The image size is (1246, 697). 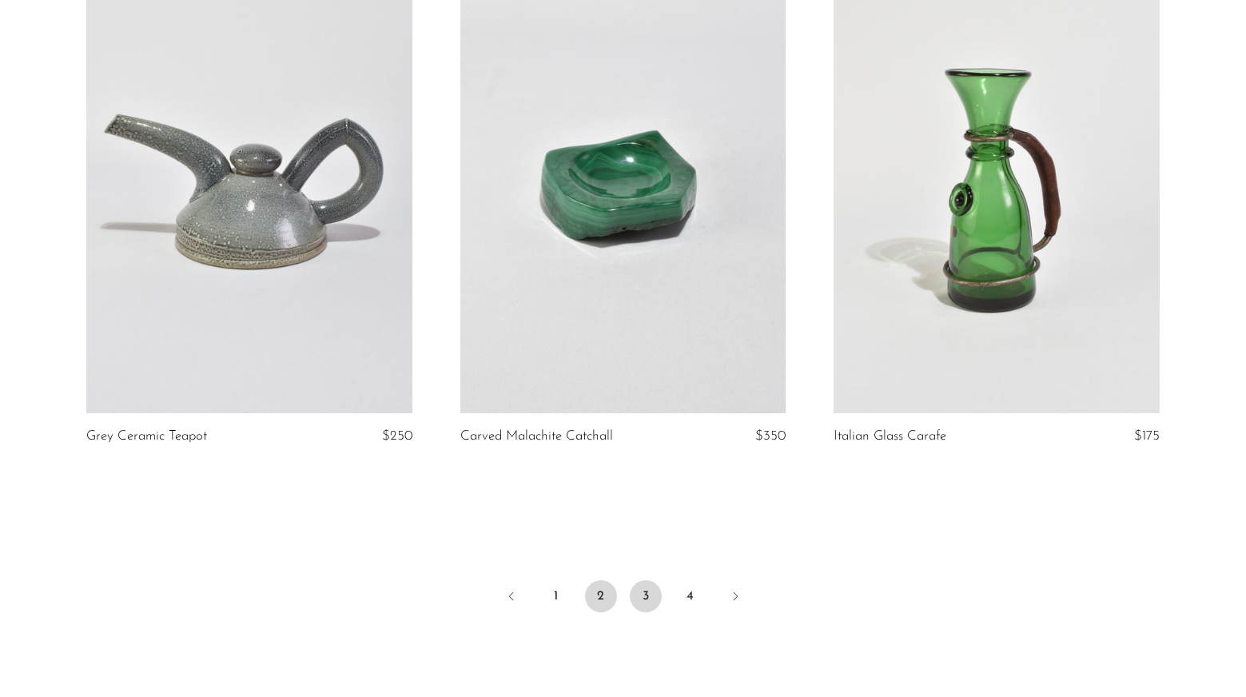 I want to click on a: Previous, so click(x=512, y=598).